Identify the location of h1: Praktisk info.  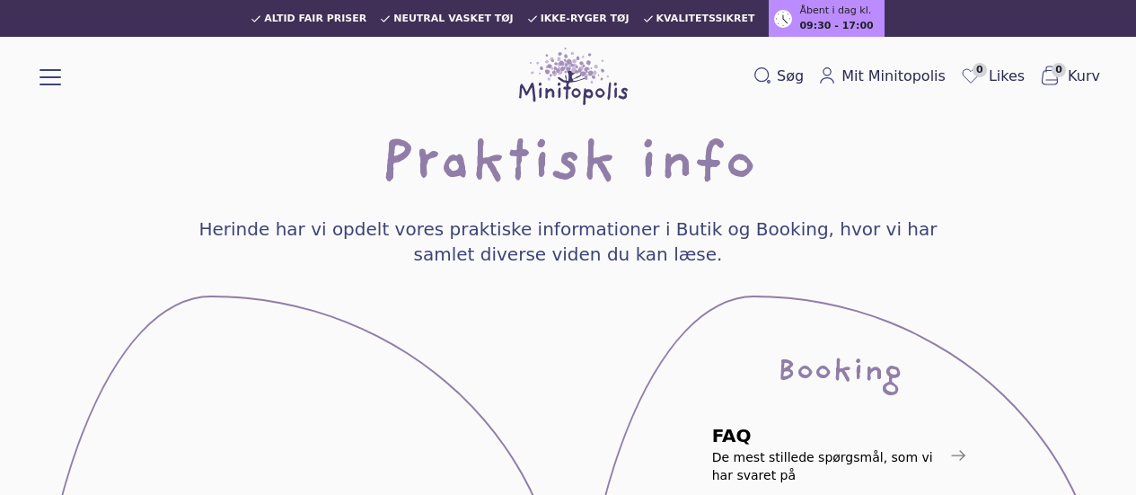
(568, 166).